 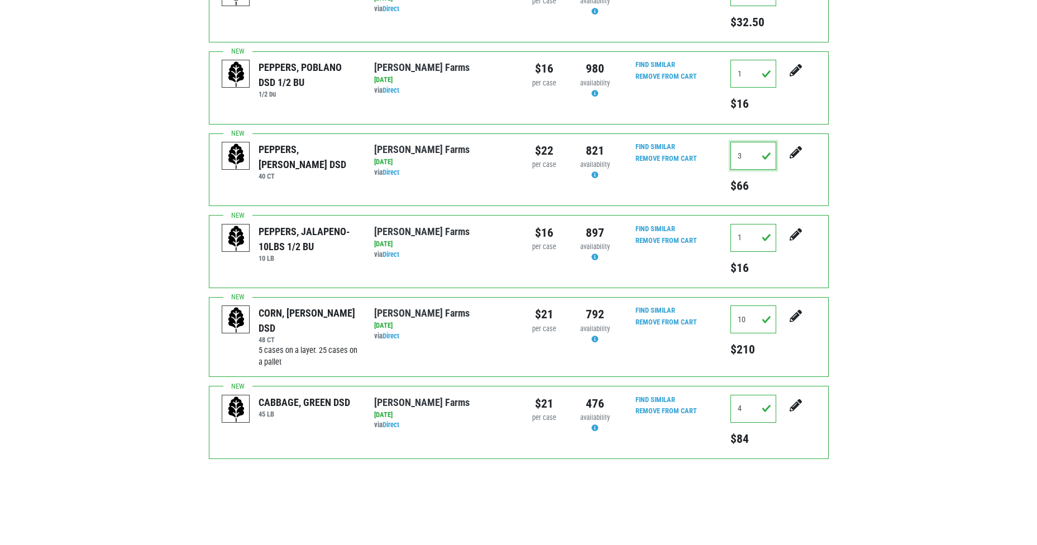 I want to click on div: PEPPERS, POBLANO DSD 1/2 BU, so click(x=308, y=75).